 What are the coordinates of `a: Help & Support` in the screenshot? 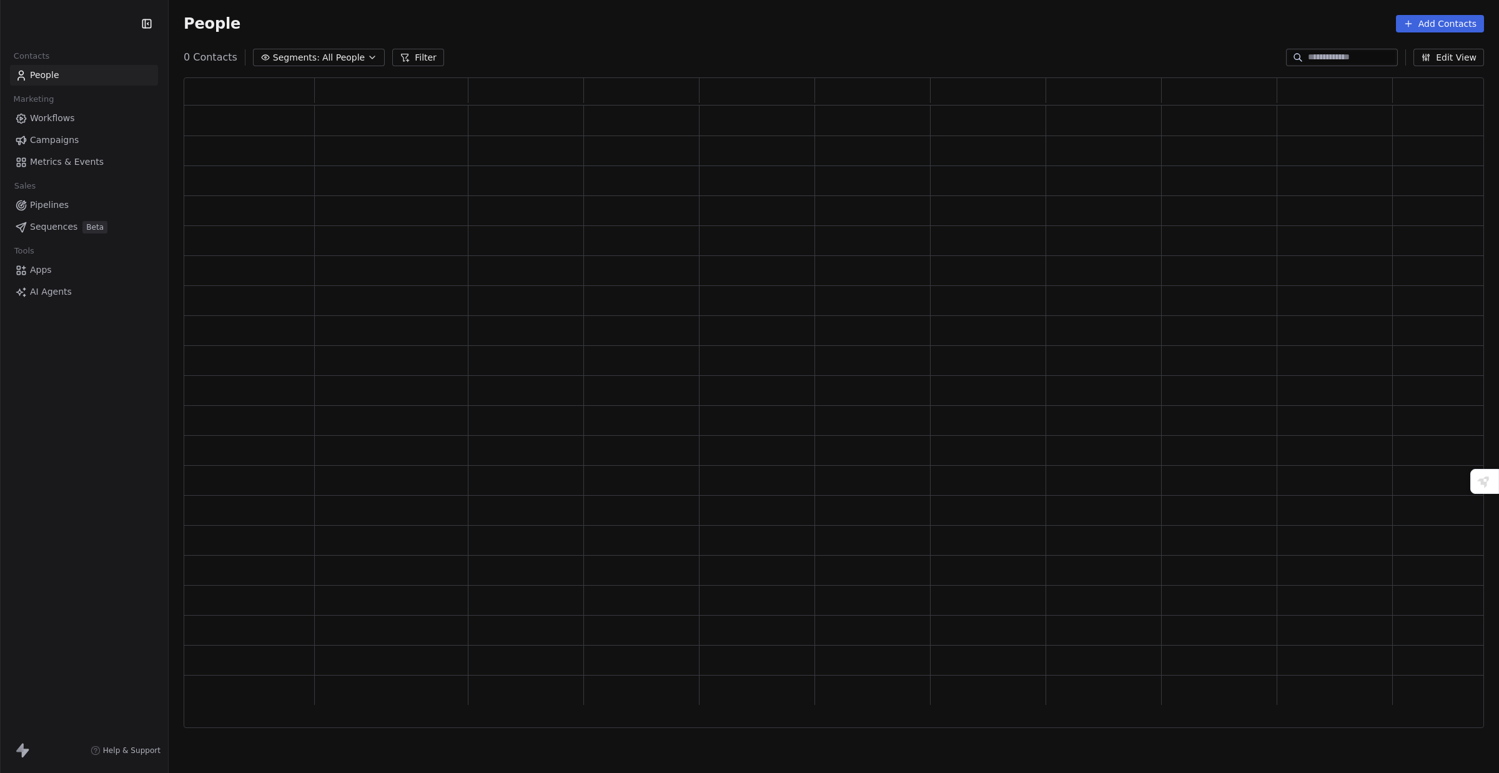 It's located at (126, 751).